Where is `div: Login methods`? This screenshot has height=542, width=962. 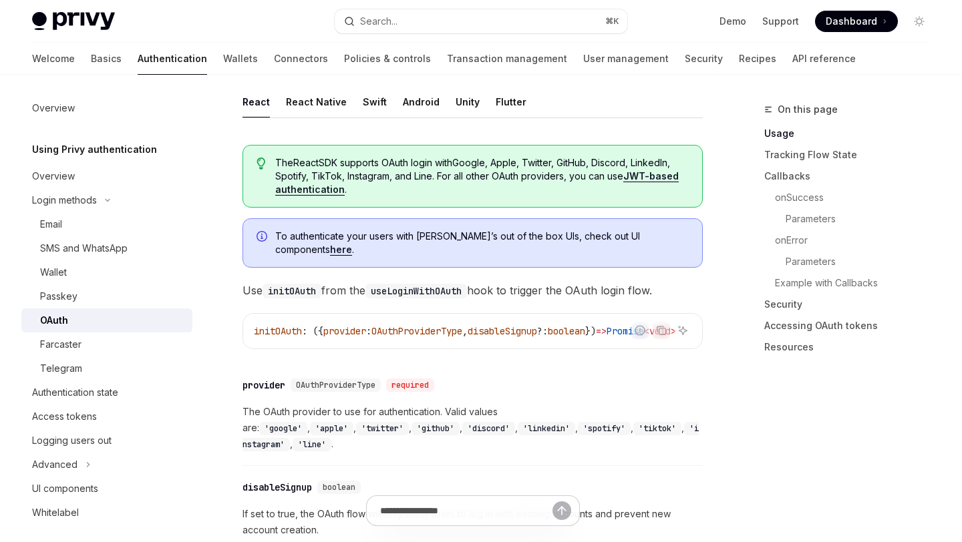
div: Login methods is located at coordinates (64, 200).